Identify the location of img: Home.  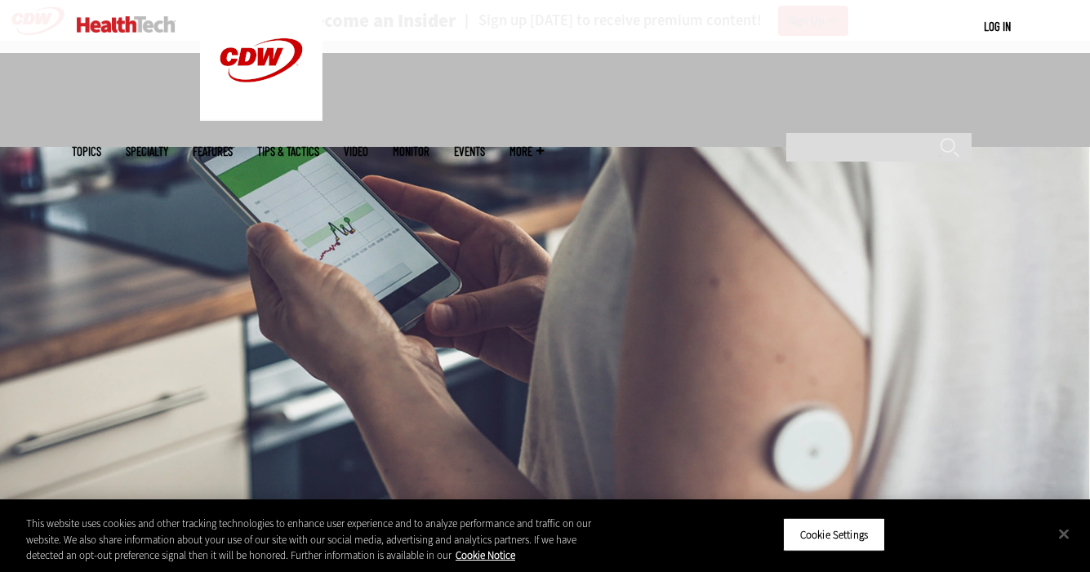
(126, 24).